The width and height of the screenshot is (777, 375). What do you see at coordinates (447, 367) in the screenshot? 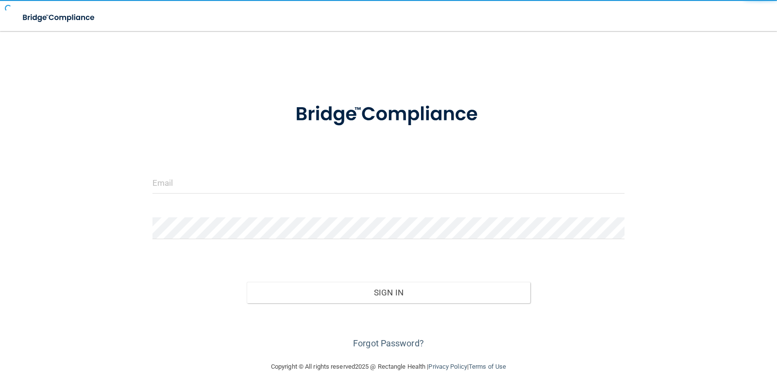
I see `a: Privacy Policy` at bounding box center [447, 367].